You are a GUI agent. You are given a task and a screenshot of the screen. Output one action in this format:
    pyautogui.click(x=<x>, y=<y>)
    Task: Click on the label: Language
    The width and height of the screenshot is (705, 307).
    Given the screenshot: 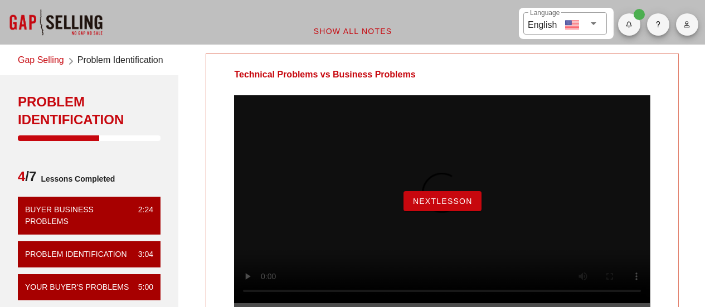 What is the action you would take?
    pyautogui.click(x=545, y=13)
    